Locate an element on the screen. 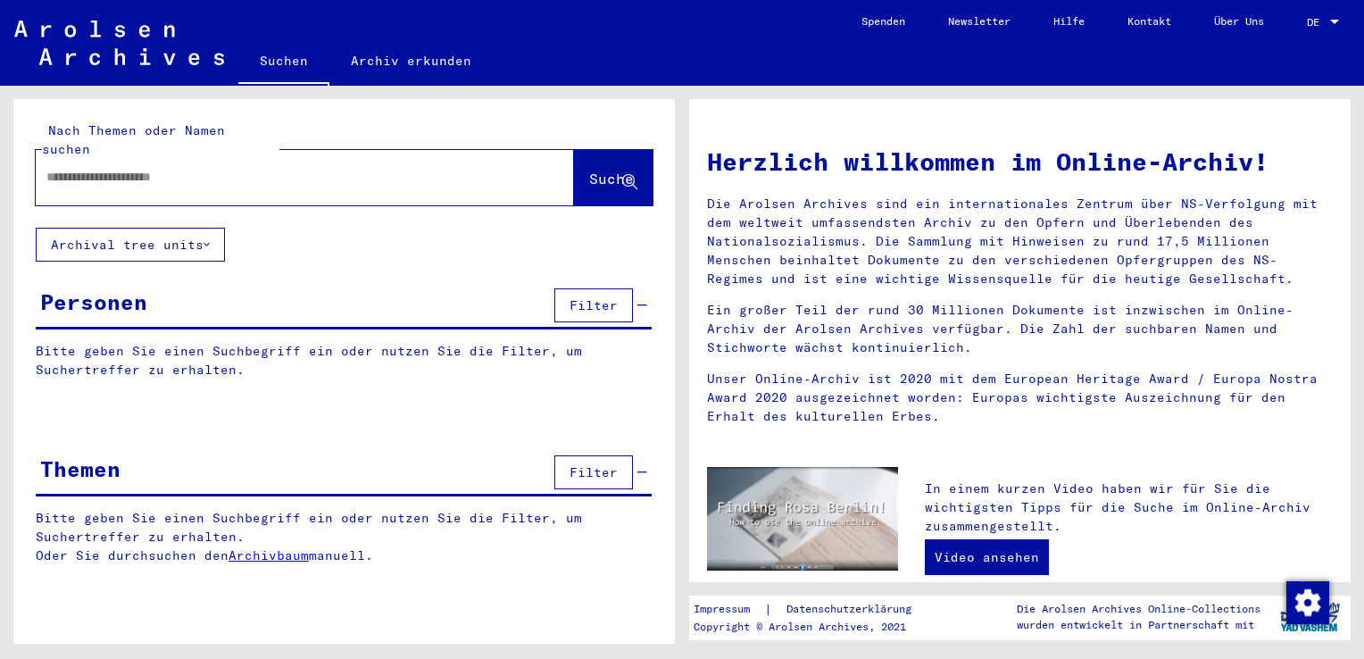  mat-label: Nach Themen oder Namen suchen is located at coordinates (133, 139).